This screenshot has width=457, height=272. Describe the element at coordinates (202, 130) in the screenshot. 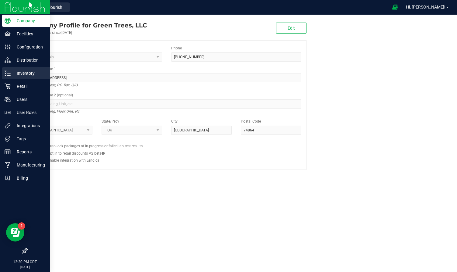

I see `input: City` at that location.